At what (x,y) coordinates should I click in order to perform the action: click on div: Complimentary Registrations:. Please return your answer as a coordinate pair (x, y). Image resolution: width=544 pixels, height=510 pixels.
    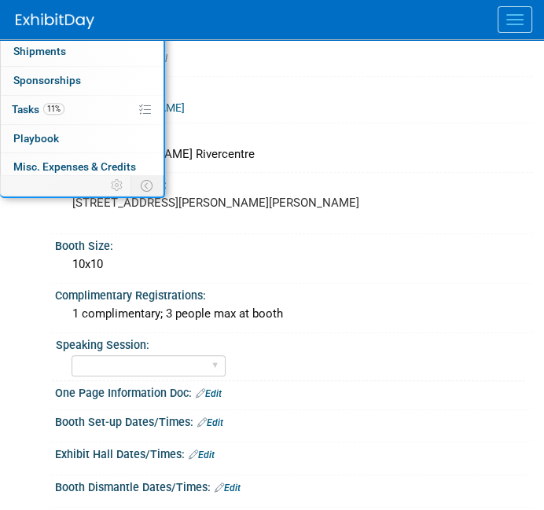
    Looking at the image, I should click on (293, 293).